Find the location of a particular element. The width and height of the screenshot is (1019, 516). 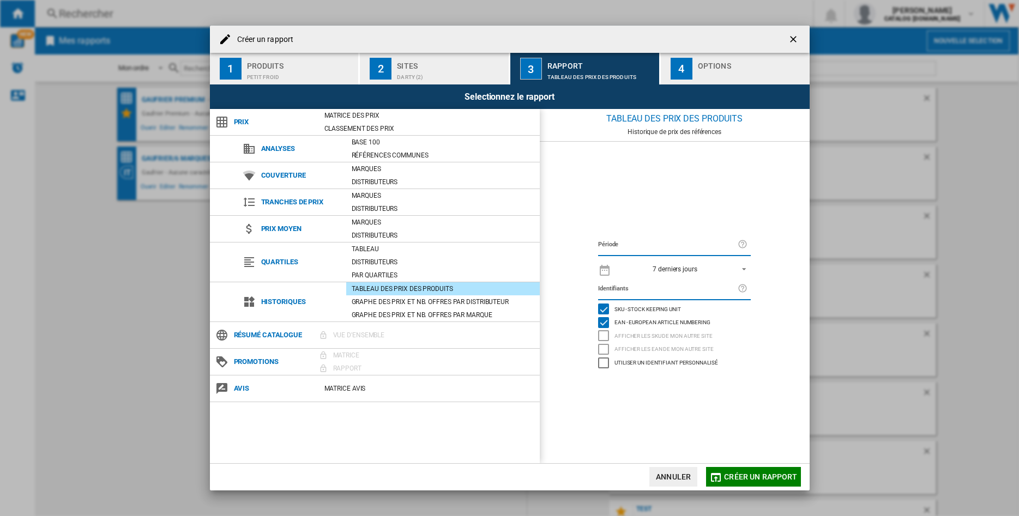

div: 4 is located at coordinates (681, 69).